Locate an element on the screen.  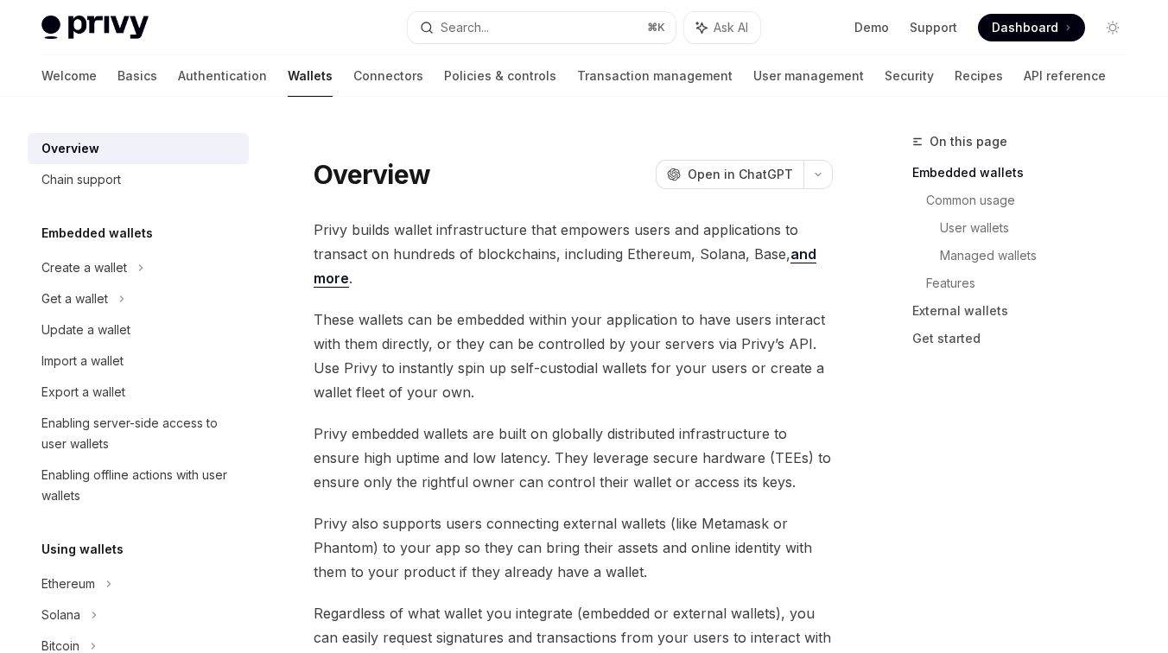
a: Transaction management is located at coordinates (655, 76).